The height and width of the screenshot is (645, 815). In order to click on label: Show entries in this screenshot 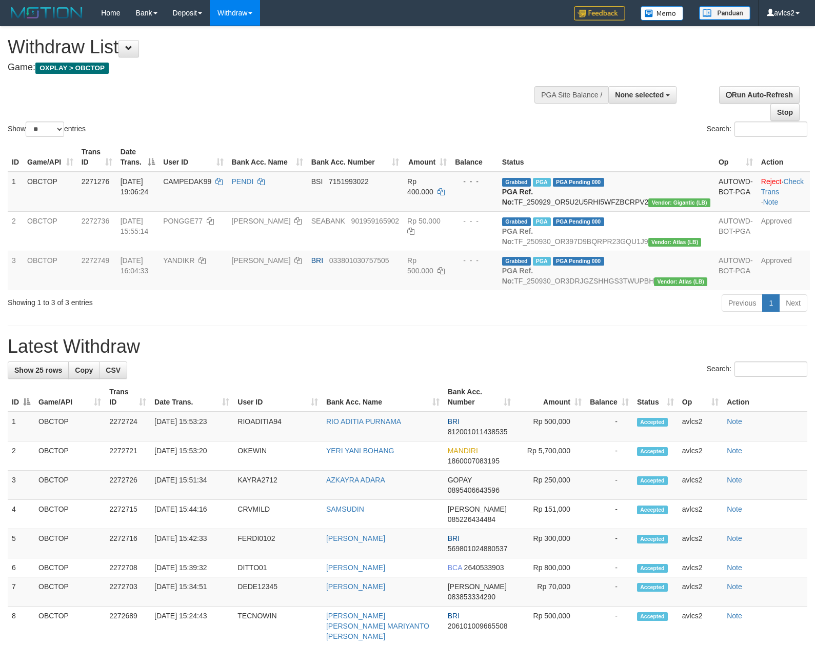, I will do `click(47, 129)`.